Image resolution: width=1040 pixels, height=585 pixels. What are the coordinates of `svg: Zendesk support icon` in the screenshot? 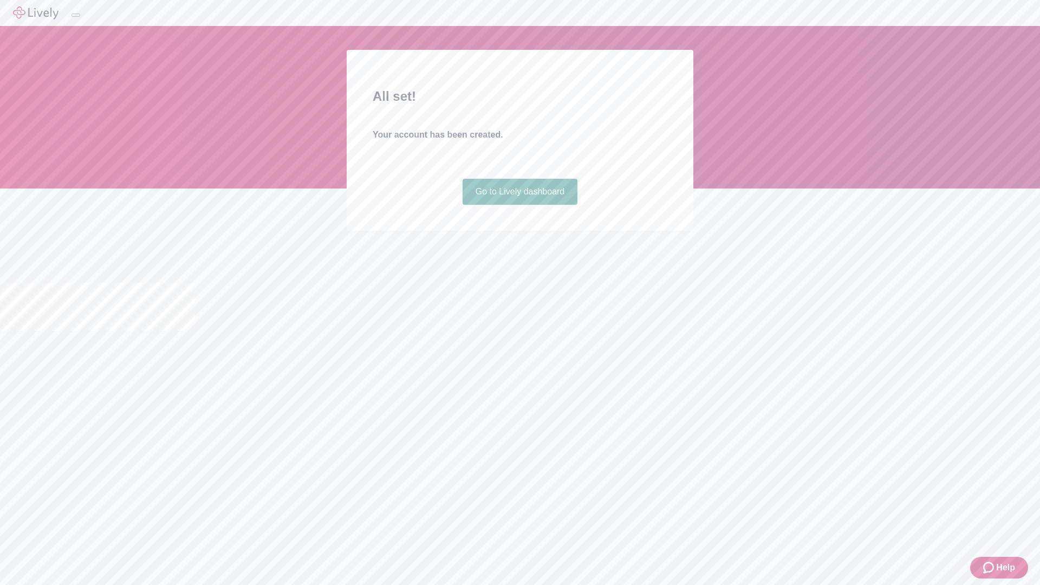 It's located at (990, 568).